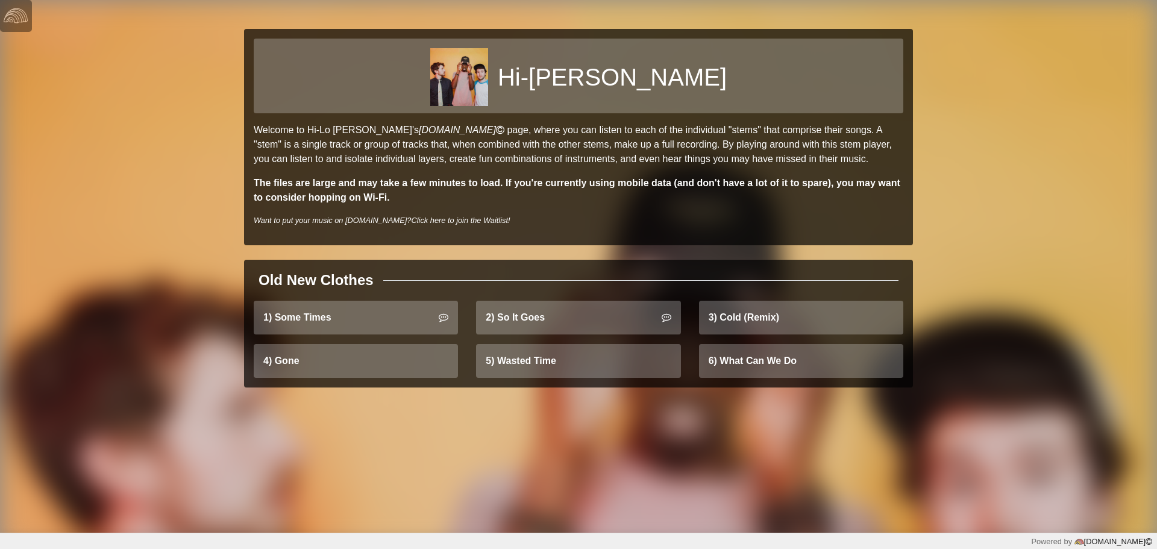 This screenshot has width=1157, height=549. What do you see at coordinates (578, 318) in the screenshot?
I see `a: 2) So It Goes` at bounding box center [578, 318].